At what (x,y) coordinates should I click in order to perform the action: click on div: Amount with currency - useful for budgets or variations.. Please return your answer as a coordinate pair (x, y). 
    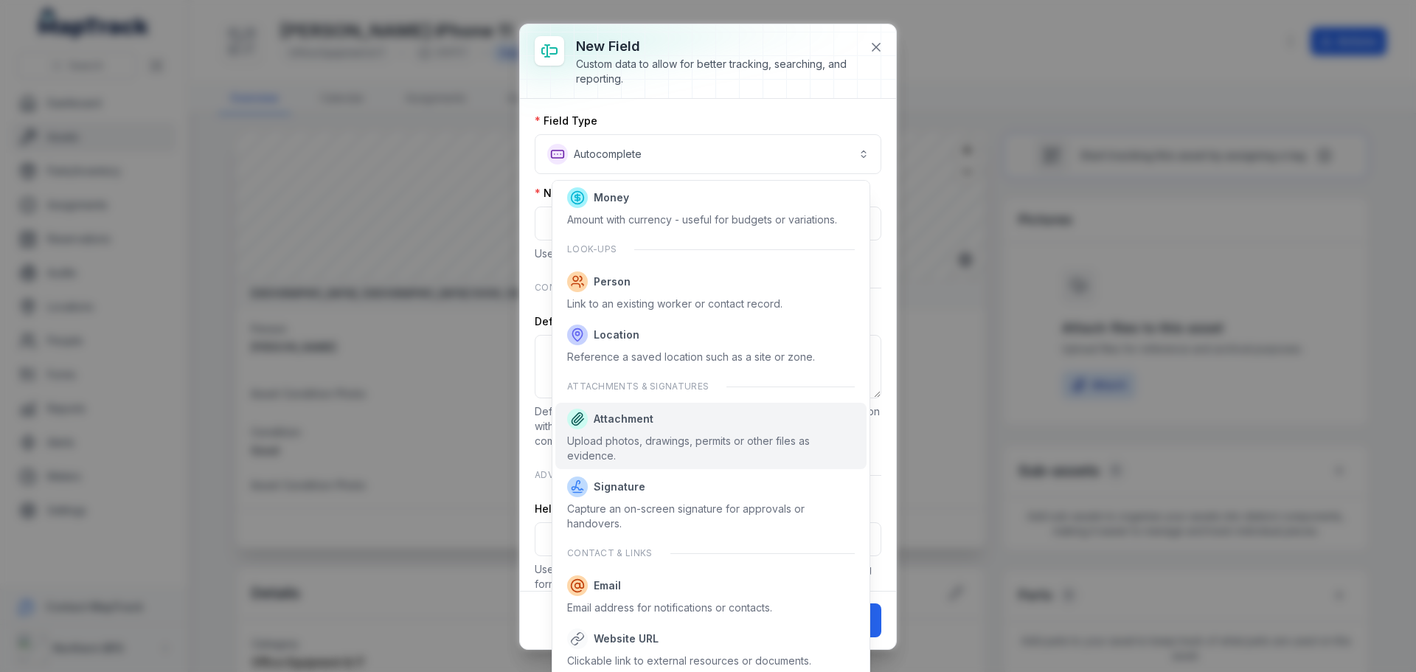
    Looking at the image, I should click on (702, 220).